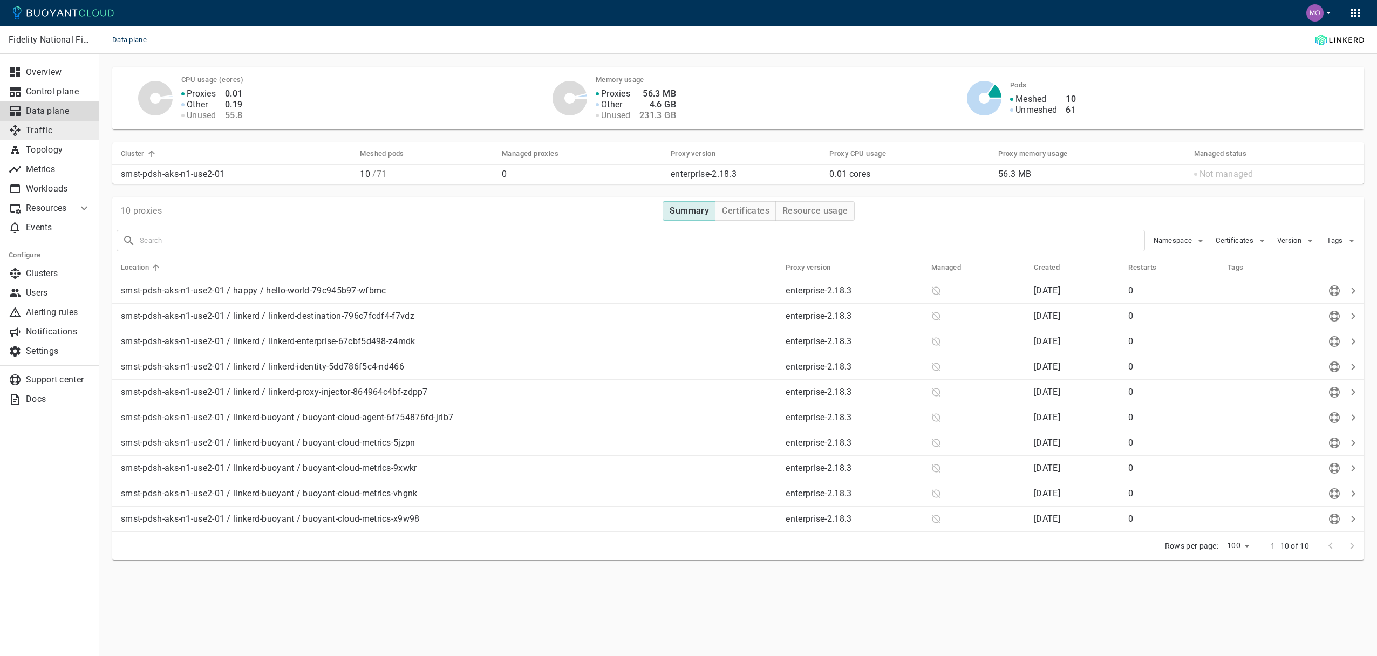 The image size is (1377, 656). Describe the element at coordinates (1242, 241) in the screenshot. I see `button: Certificates` at that location.